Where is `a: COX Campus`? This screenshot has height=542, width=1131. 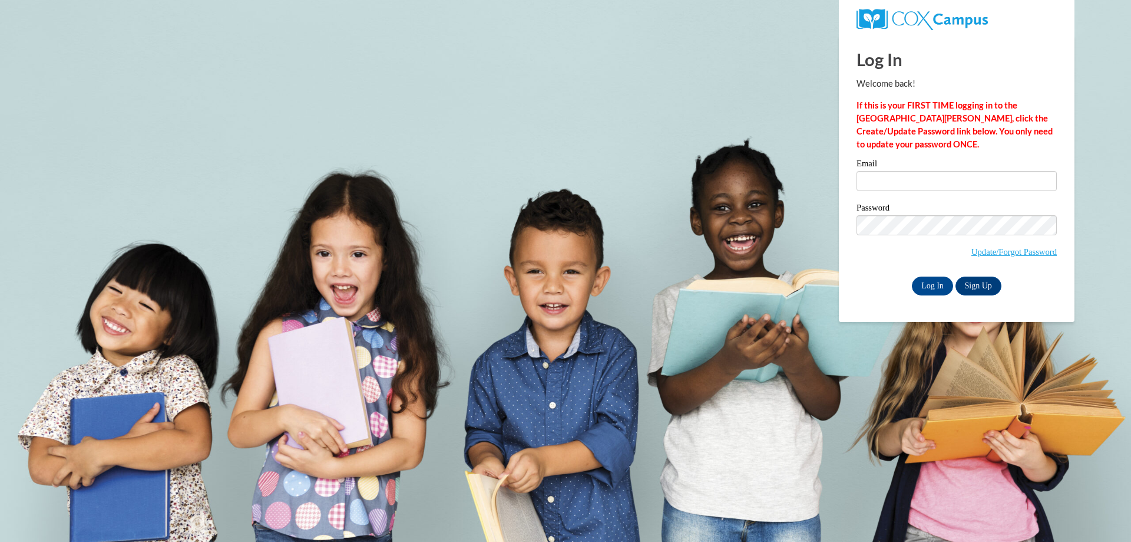
a: COX Campus is located at coordinates (922, 18).